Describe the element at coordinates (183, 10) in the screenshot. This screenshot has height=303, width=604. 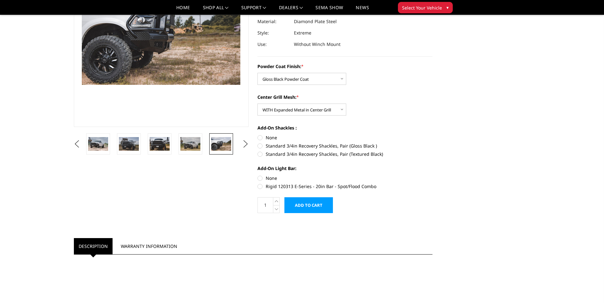
I see `a: Home` at that location.